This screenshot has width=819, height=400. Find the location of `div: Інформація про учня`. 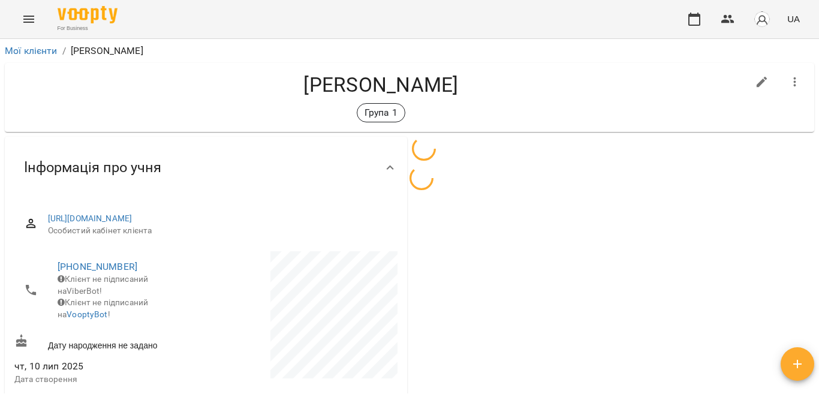

div: Інформація про учня is located at coordinates (206, 167).